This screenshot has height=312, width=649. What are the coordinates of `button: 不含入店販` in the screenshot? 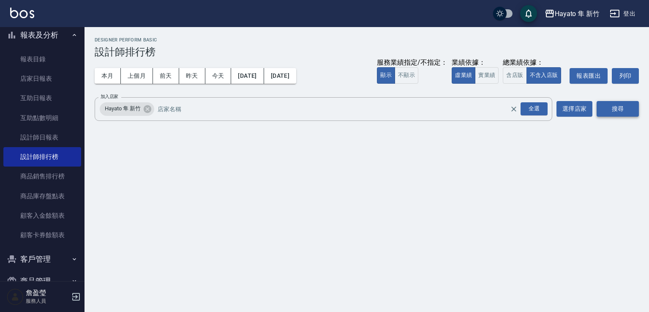 It's located at (544, 75).